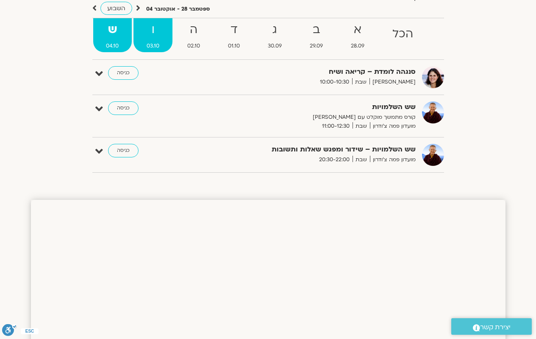  Describe the element at coordinates (496, 327) in the screenshot. I see `span: יצירת קשר` at that location.